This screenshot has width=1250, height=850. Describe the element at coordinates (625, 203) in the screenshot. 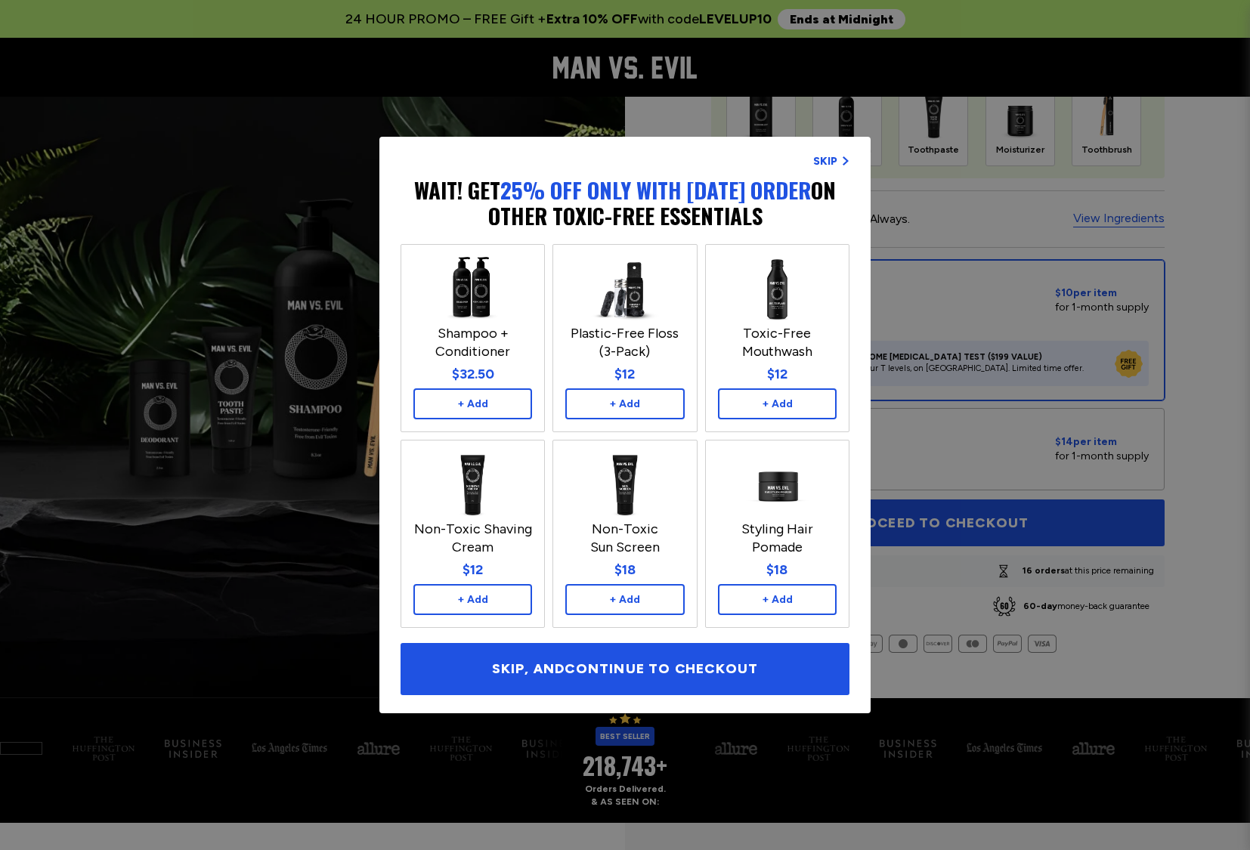

I see `h2: Wait! Get ON OTHER TOXIC-FREE essentials` at that location.